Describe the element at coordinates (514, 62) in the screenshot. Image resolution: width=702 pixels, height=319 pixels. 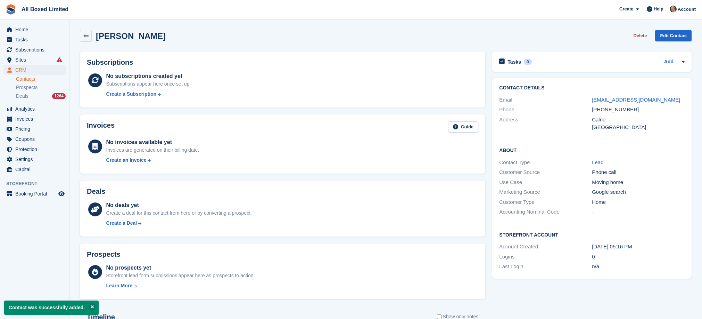
I see `h2: Tasks` at that location.